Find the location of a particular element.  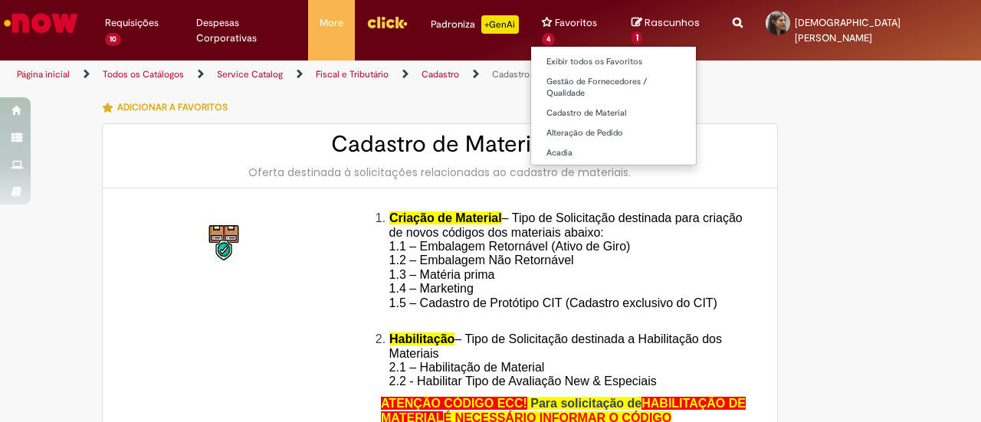

span: More is located at coordinates (331, 23).